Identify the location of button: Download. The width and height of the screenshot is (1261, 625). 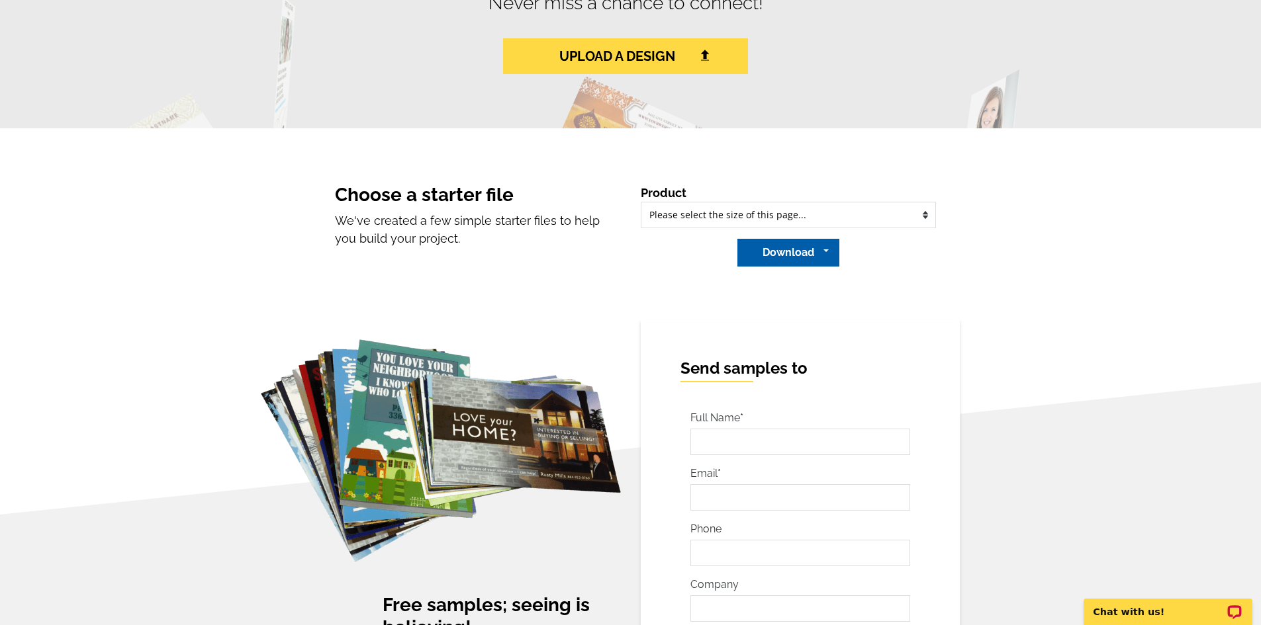
(788, 253).